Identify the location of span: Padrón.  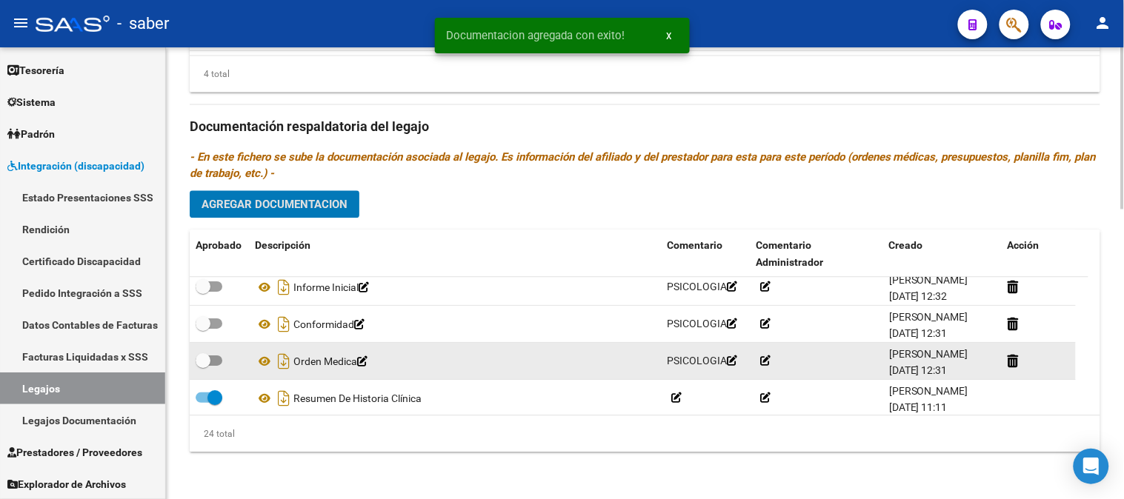
(31, 134).